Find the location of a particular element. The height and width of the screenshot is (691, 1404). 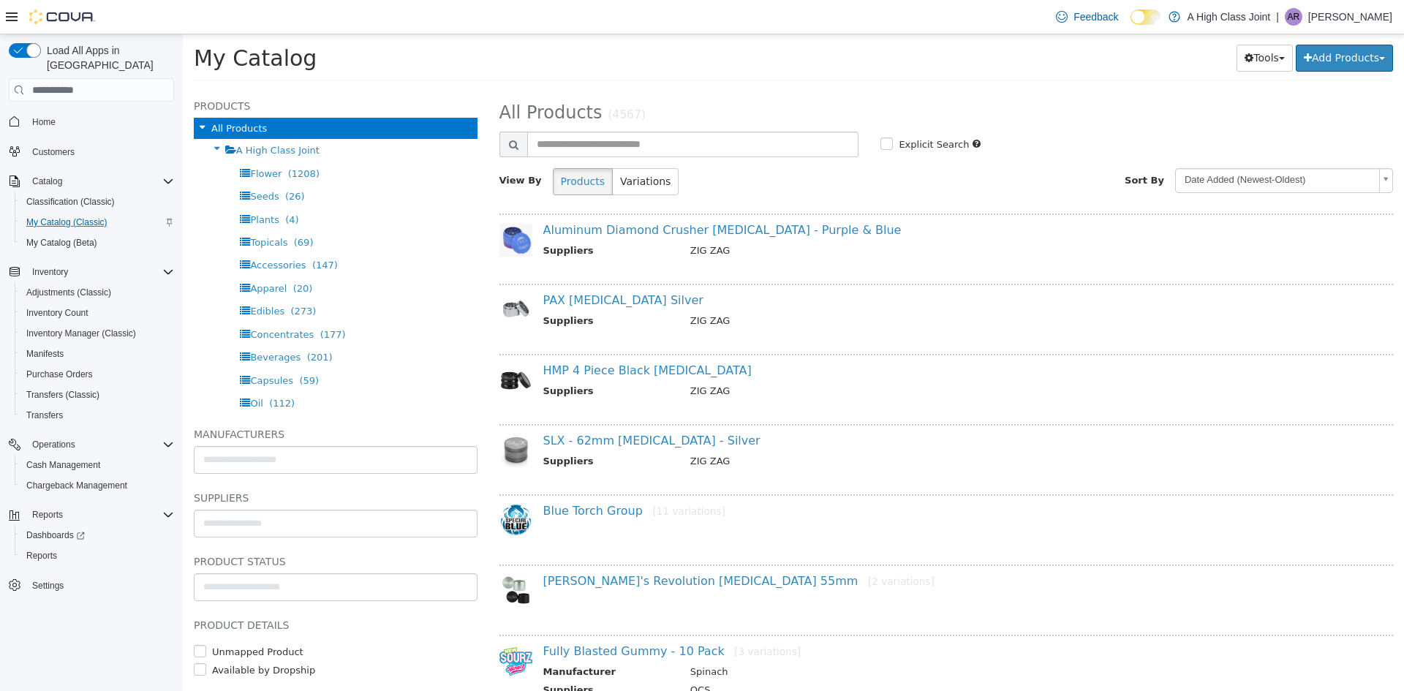

span: (59) is located at coordinates (126, 346).